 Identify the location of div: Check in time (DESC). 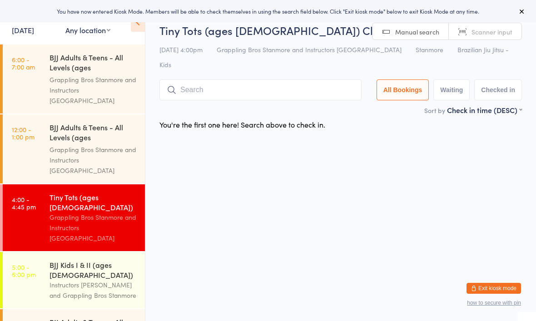
(485, 110).